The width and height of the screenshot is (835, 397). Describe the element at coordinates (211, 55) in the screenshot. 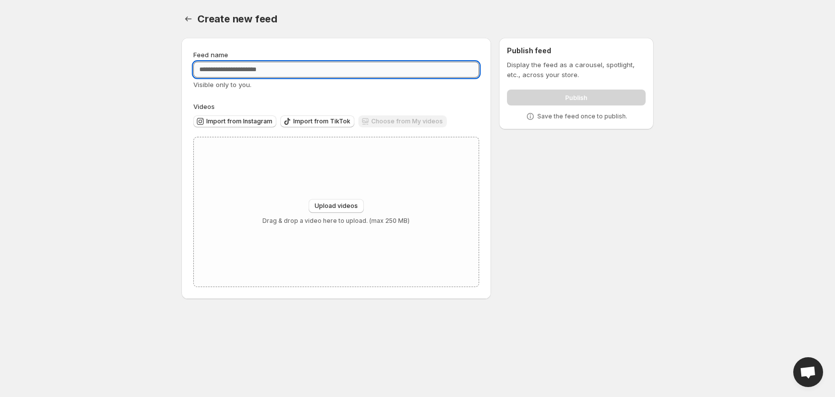

I see `span: Feed name` at that location.